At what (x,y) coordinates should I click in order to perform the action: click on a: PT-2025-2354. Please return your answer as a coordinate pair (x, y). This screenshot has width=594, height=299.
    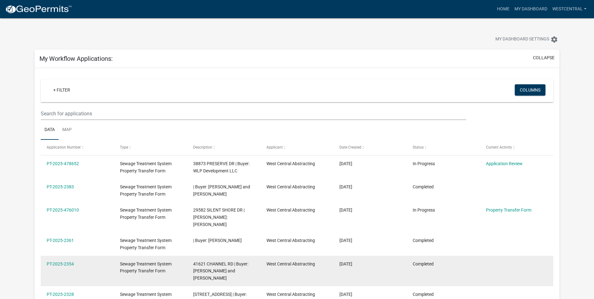
    Looking at the image, I should click on (60, 264).